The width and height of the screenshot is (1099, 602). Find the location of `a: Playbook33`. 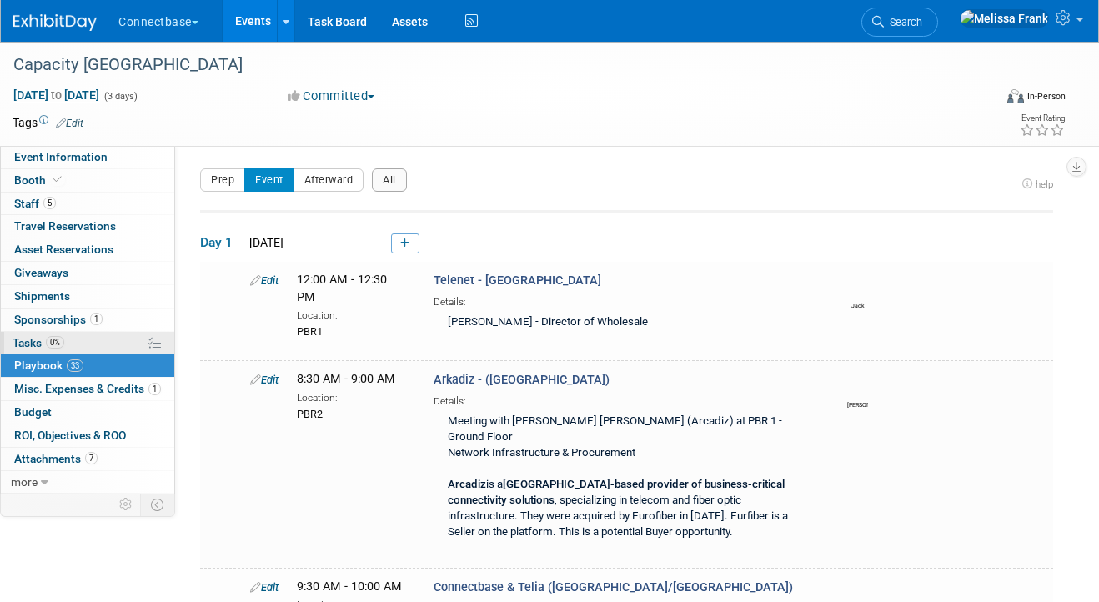

a: Playbook33 is located at coordinates (88, 365).